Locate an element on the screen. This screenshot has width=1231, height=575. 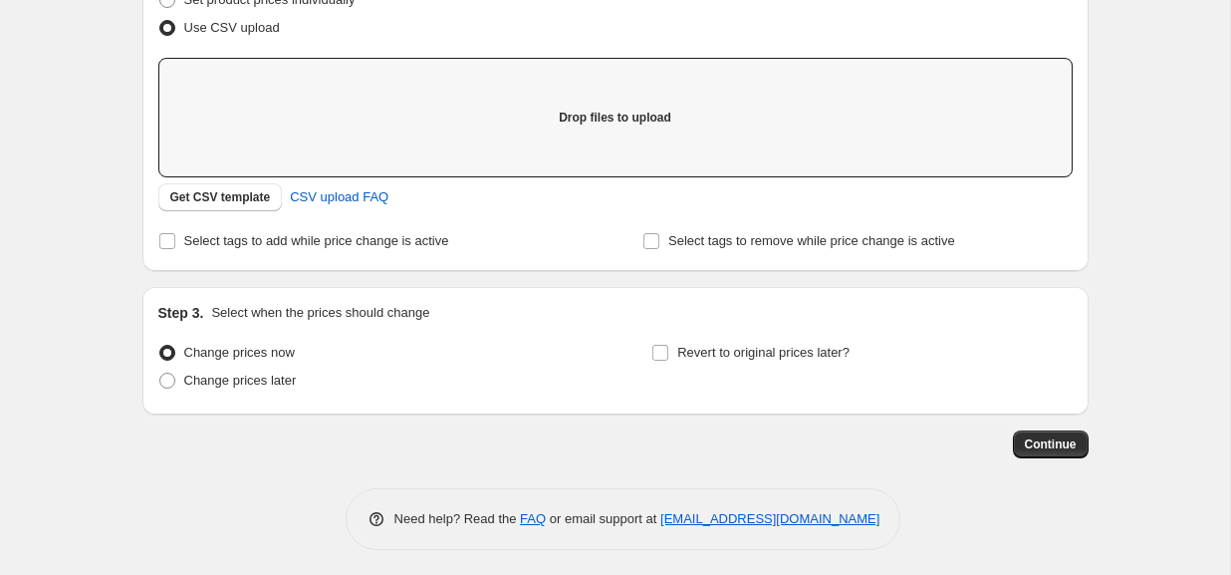
span: Change prices later is located at coordinates (240, 380).